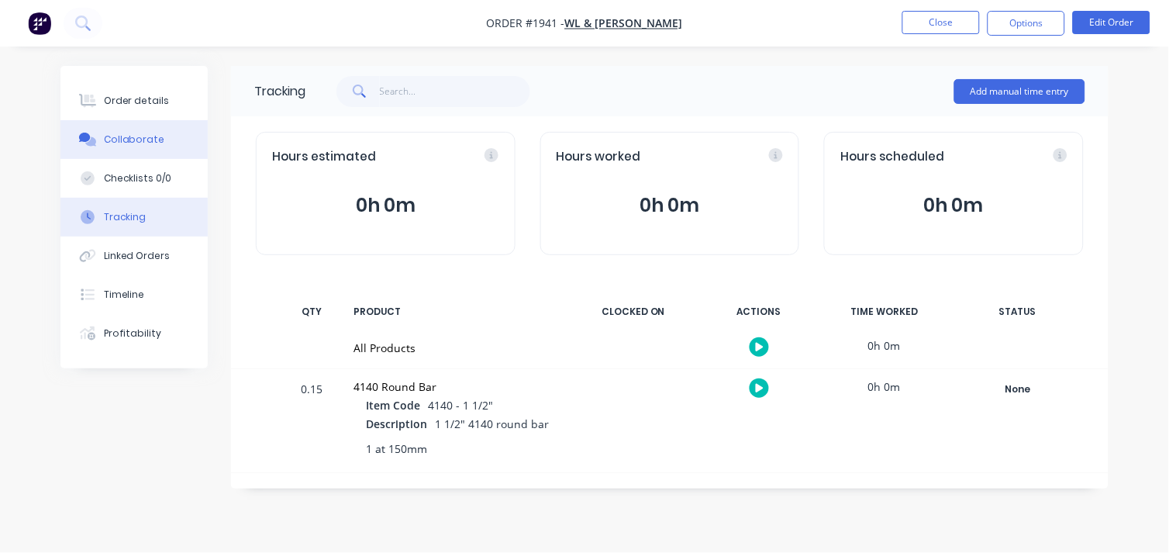 The image size is (1169, 553). Describe the element at coordinates (134, 217) in the screenshot. I see `button: Tracking` at that location.